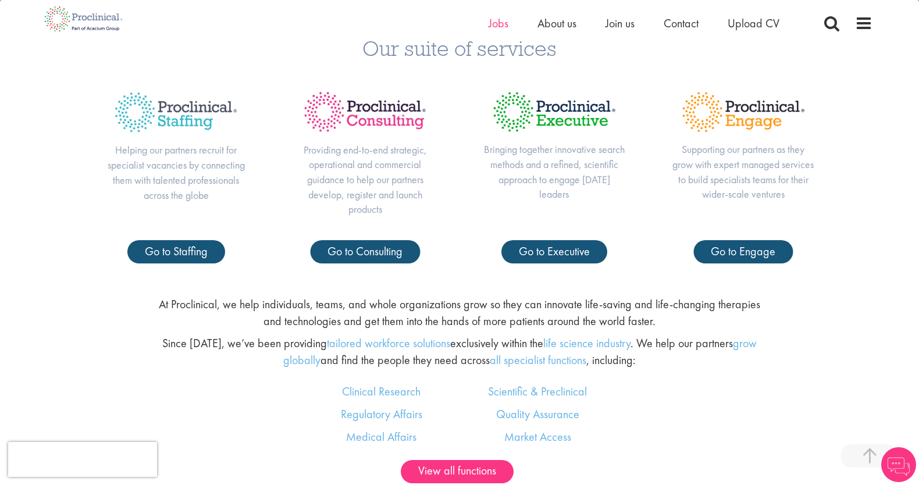 The width and height of the screenshot is (919, 485). What do you see at coordinates (557, 23) in the screenshot?
I see `a: About us` at bounding box center [557, 23].